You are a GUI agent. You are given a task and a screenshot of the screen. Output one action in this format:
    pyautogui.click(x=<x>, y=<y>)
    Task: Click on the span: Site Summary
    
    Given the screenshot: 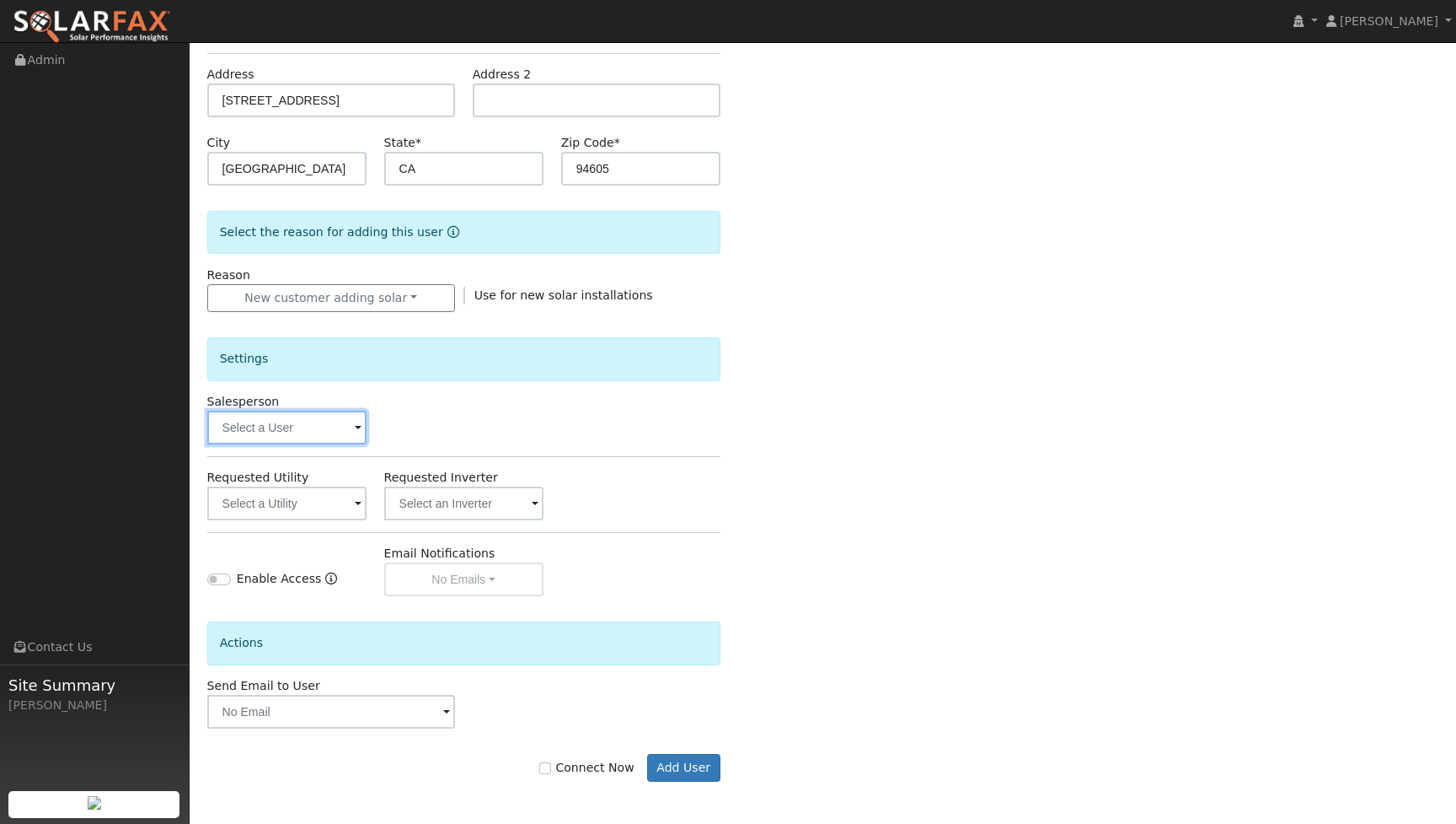 What is the action you would take?
    pyautogui.click(x=94, y=685)
    